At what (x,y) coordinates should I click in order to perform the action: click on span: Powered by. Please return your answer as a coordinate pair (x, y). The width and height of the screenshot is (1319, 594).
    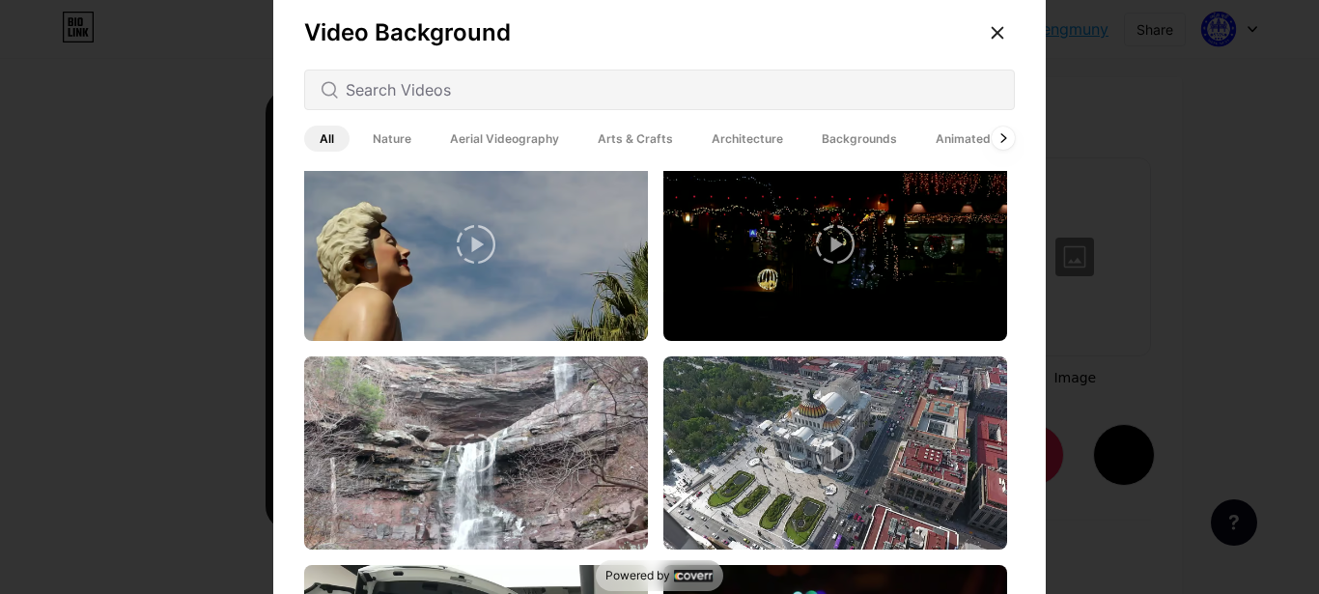
    Looking at the image, I should click on (637, 576).